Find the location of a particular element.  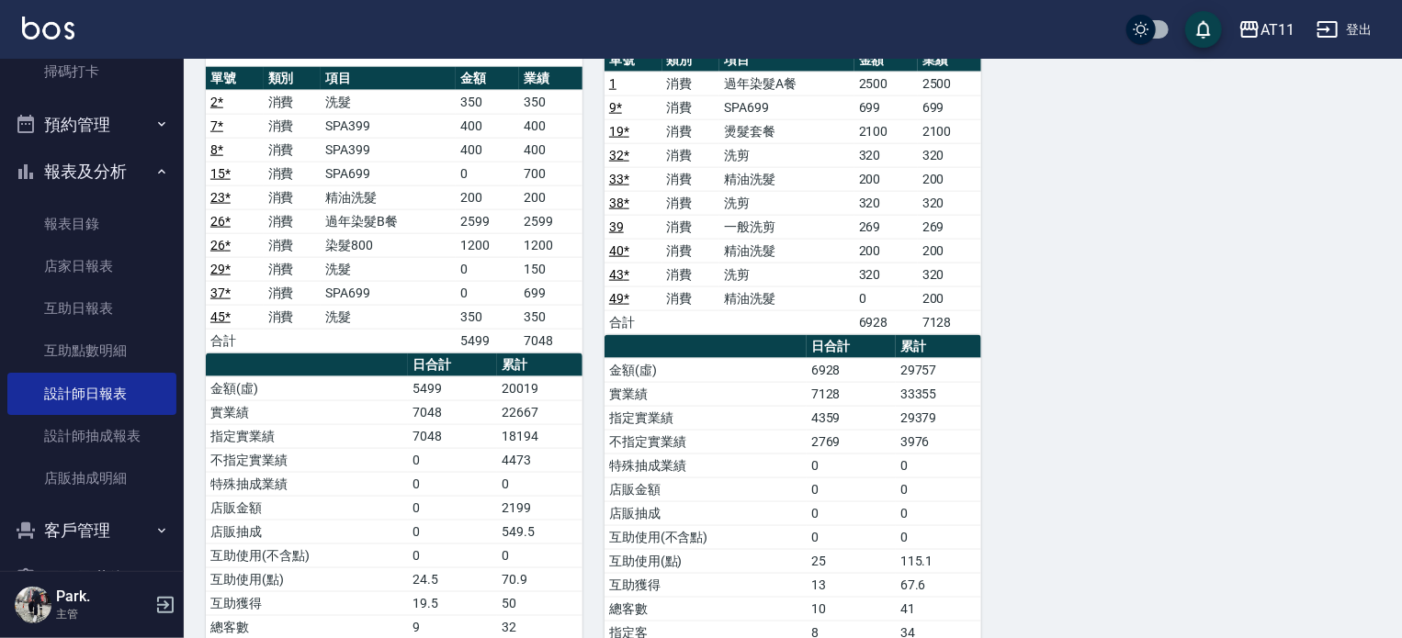

th: 項目 is located at coordinates (388, 79).